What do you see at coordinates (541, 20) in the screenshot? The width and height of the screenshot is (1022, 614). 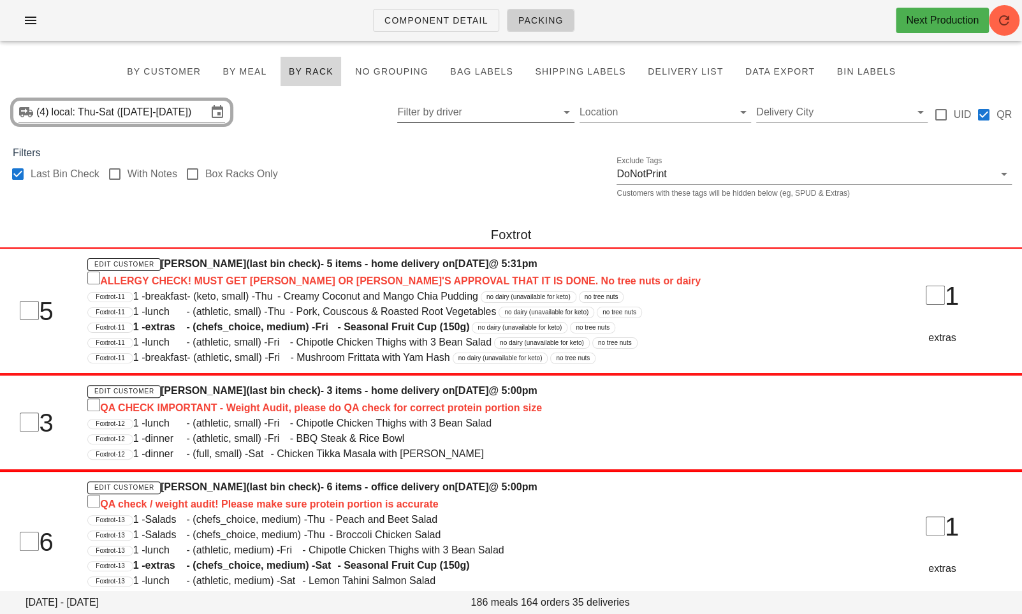 I see `span: Packing` at bounding box center [541, 20].